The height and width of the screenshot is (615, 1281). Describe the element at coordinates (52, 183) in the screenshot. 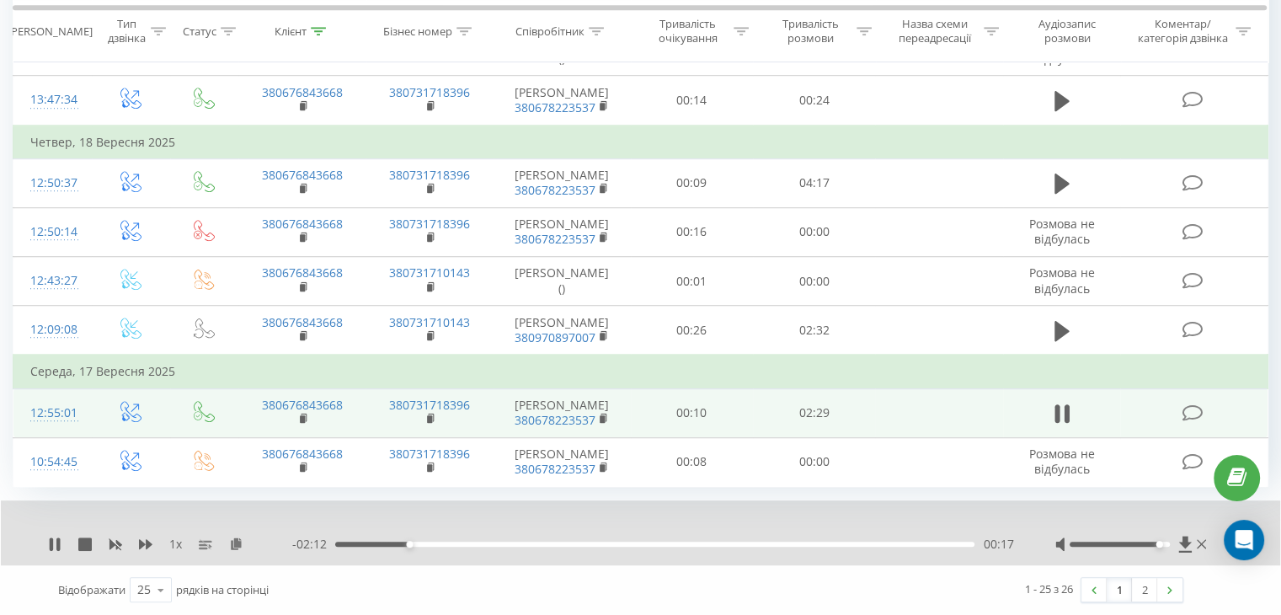

I see `div: 12:50:37` at that location.